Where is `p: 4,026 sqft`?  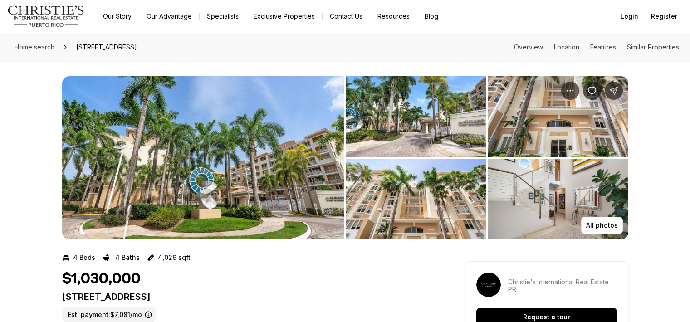 p: 4,026 sqft is located at coordinates (174, 258).